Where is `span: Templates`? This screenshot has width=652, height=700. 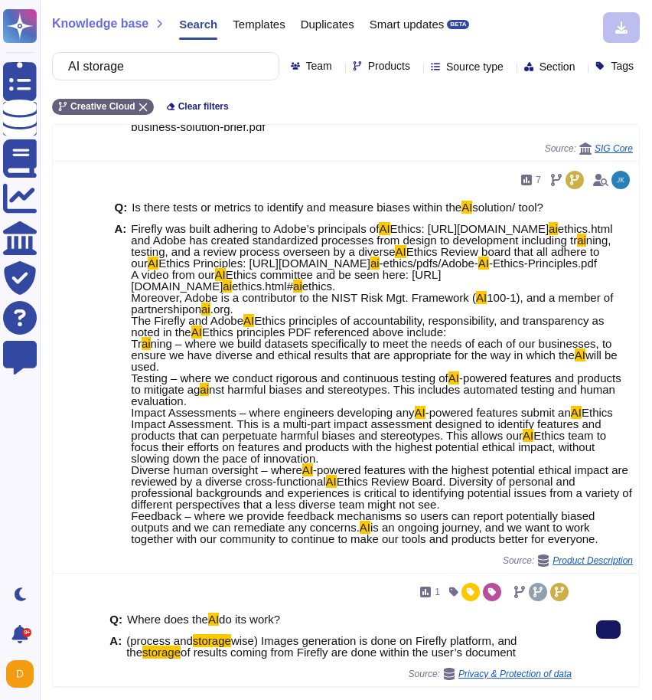
span: Templates is located at coordinates (259, 24).